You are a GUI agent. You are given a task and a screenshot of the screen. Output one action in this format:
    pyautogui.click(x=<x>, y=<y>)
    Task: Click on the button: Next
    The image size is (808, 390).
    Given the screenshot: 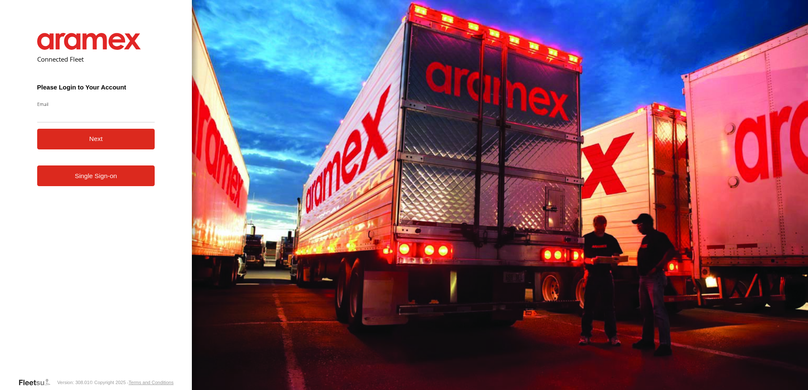 What is the action you would take?
    pyautogui.click(x=96, y=139)
    